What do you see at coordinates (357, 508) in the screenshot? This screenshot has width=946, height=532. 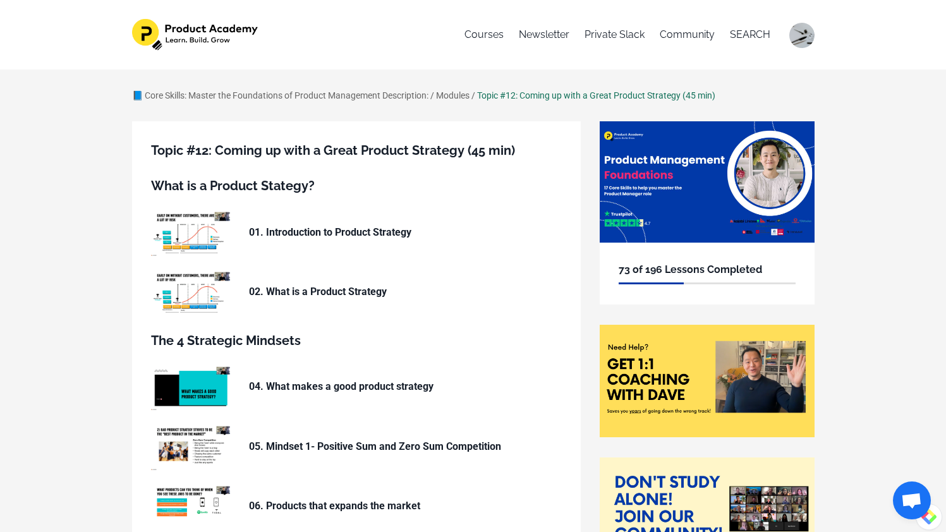 I see `a: 06. Products that expands the market` at bounding box center [357, 508].